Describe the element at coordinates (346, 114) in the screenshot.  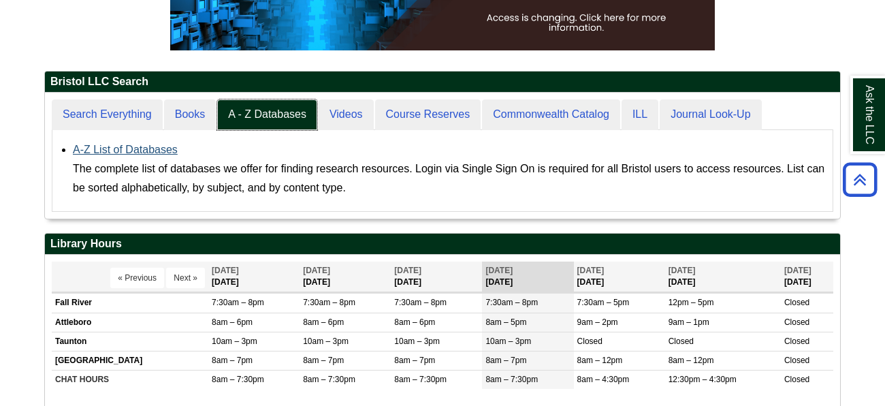
I see `a: Videos` at that location.